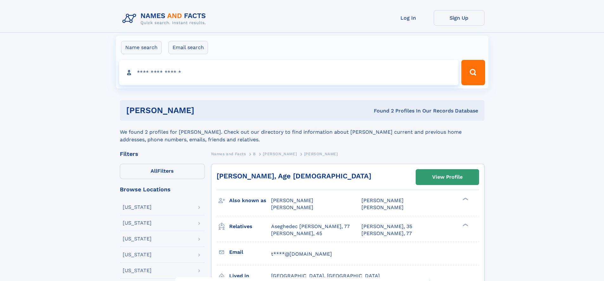 The height and width of the screenshot is (281, 604). What do you see at coordinates (188, 48) in the screenshot?
I see `label: Email search` at bounding box center [188, 48].